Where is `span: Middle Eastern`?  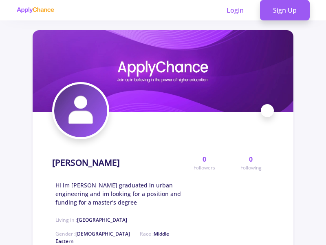
span: Middle Eastern is located at coordinates (112, 237).